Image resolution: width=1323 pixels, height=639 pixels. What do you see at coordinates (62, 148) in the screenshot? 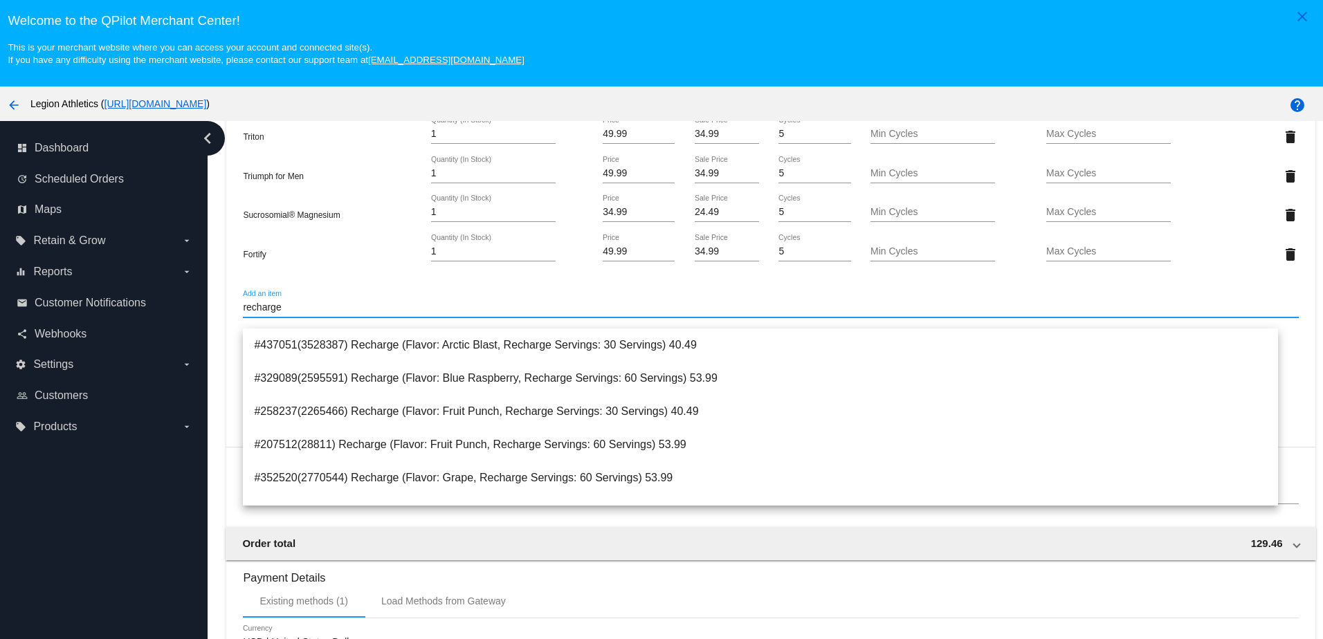
I see `span: Dashboard` at bounding box center [62, 148].